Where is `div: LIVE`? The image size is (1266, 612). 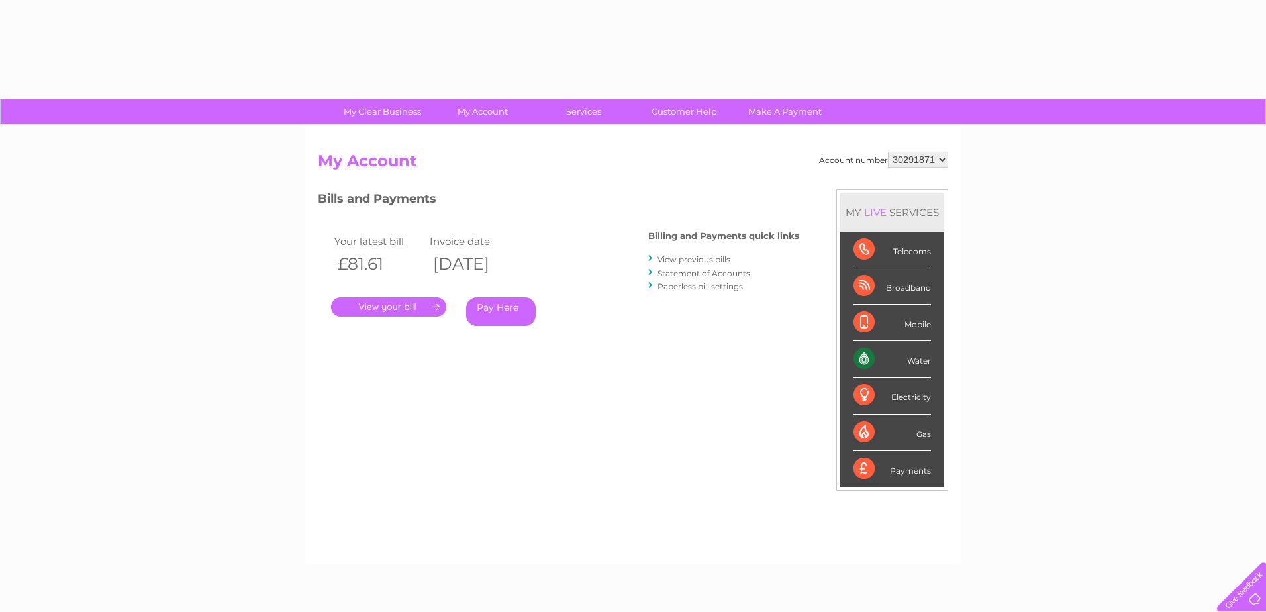
div: LIVE is located at coordinates (876, 212).